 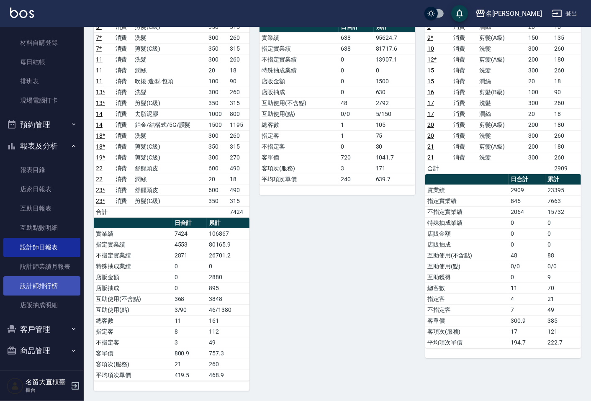 What do you see at coordinates (228, 320) in the screenshot?
I see `td: 161` at bounding box center [228, 320].